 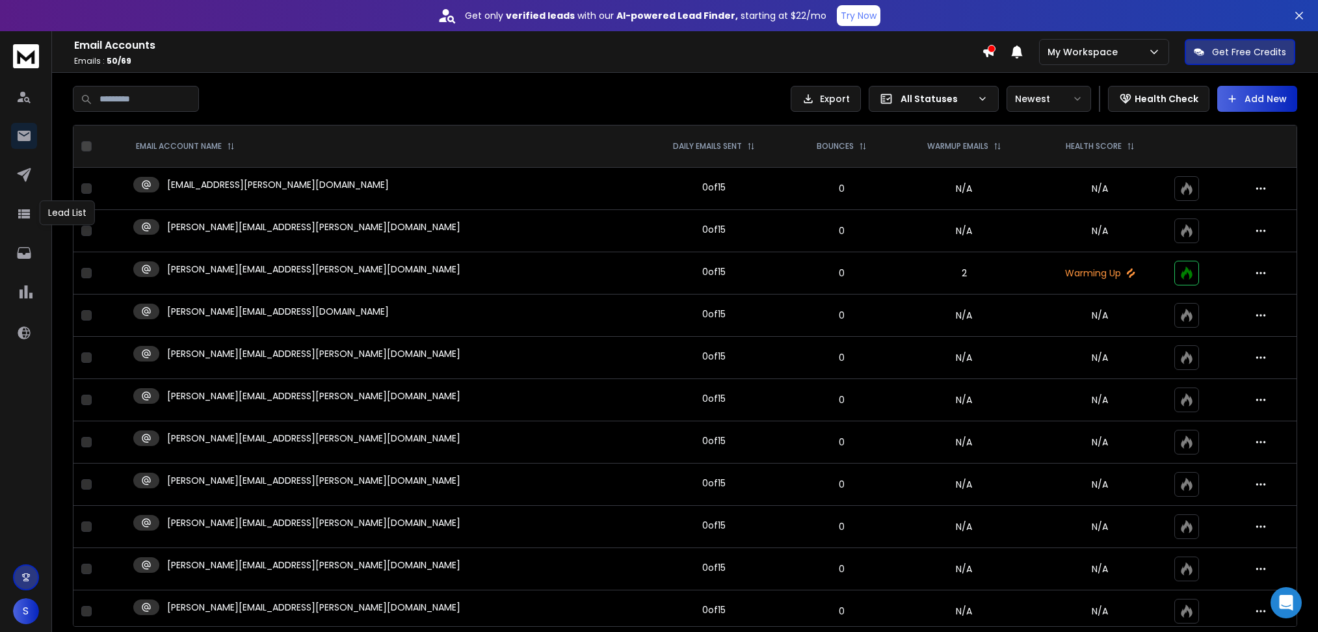 I want to click on p: Emails :, so click(x=528, y=61).